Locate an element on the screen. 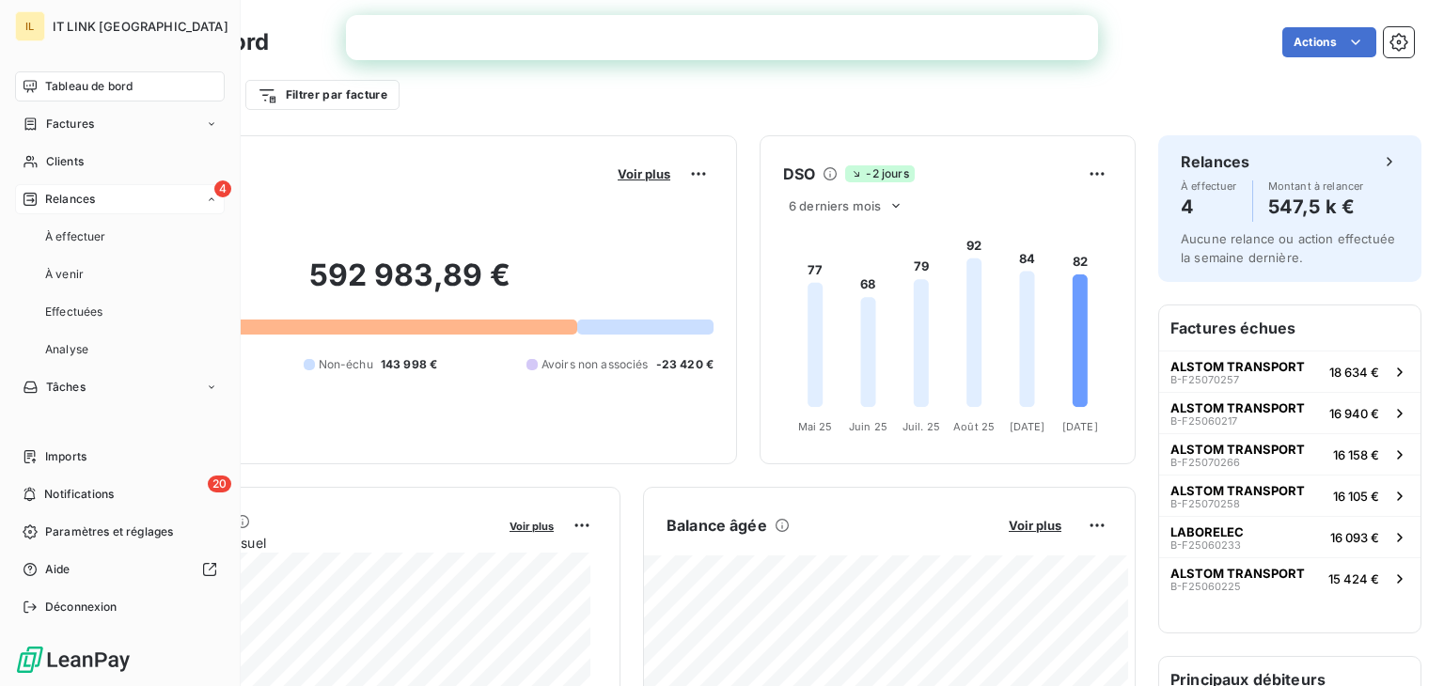  div: IL is located at coordinates (30, 26).